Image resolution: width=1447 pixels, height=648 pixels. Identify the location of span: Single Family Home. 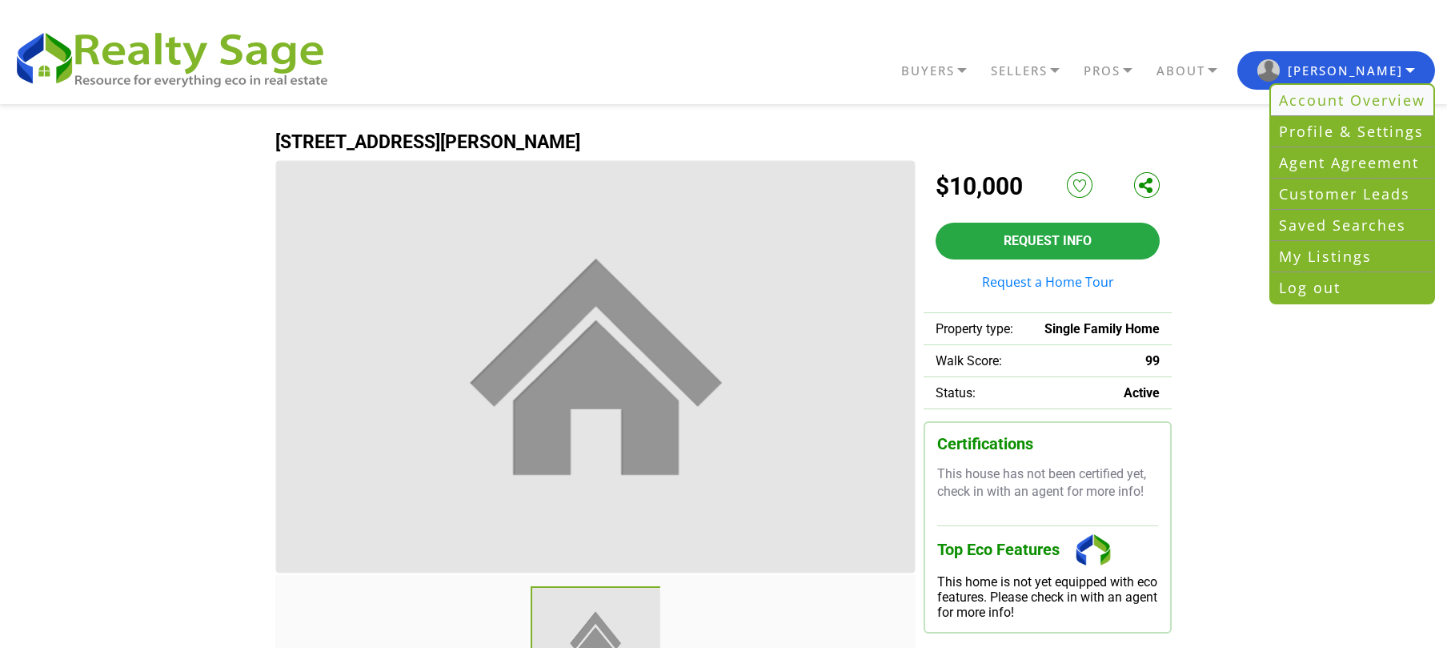
(1102, 328).